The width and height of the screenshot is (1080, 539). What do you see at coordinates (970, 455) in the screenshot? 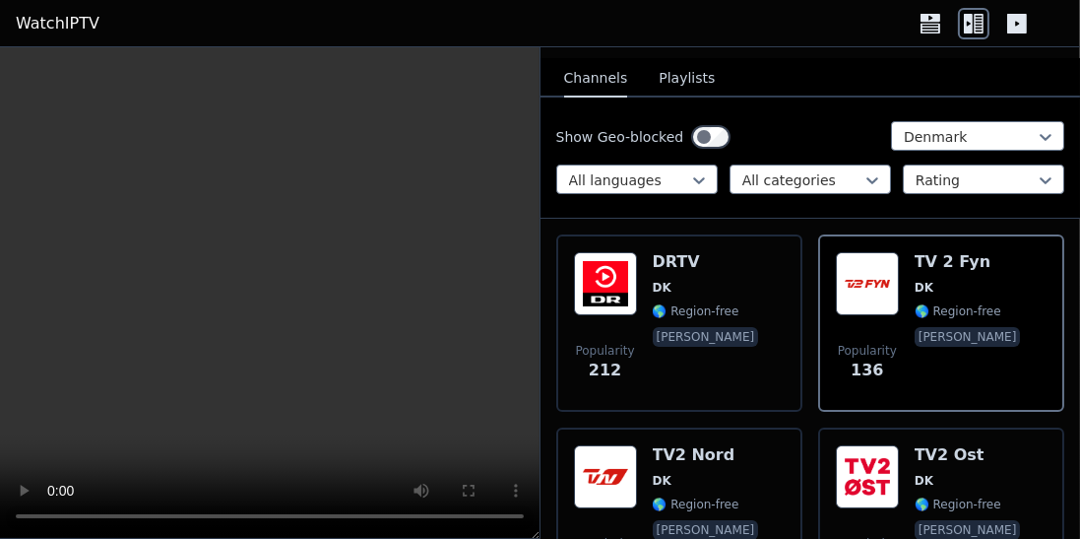
I see `h6: TV2 Ost` at bounding box center [970, 455].